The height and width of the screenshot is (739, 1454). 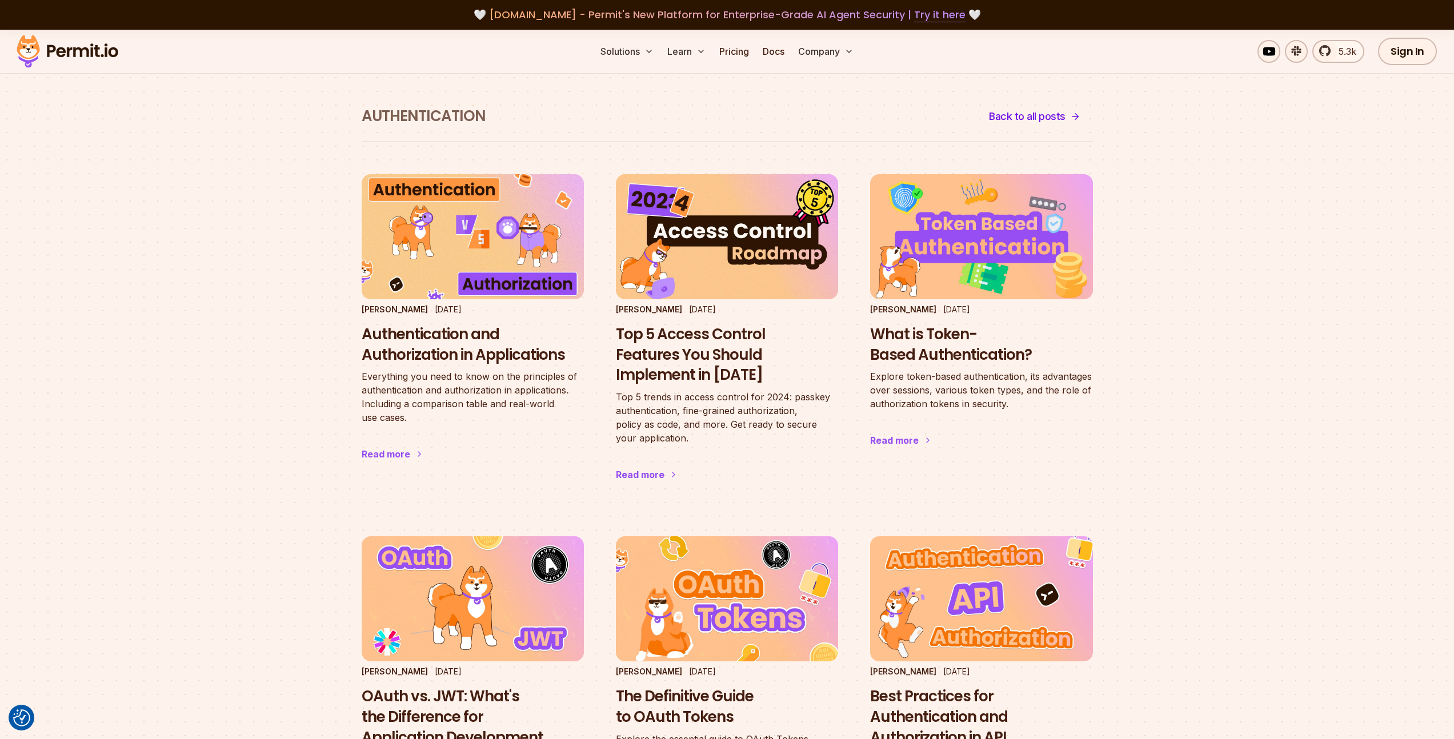 I want to click on span: 5.3k, so click(x=1343, y=51).